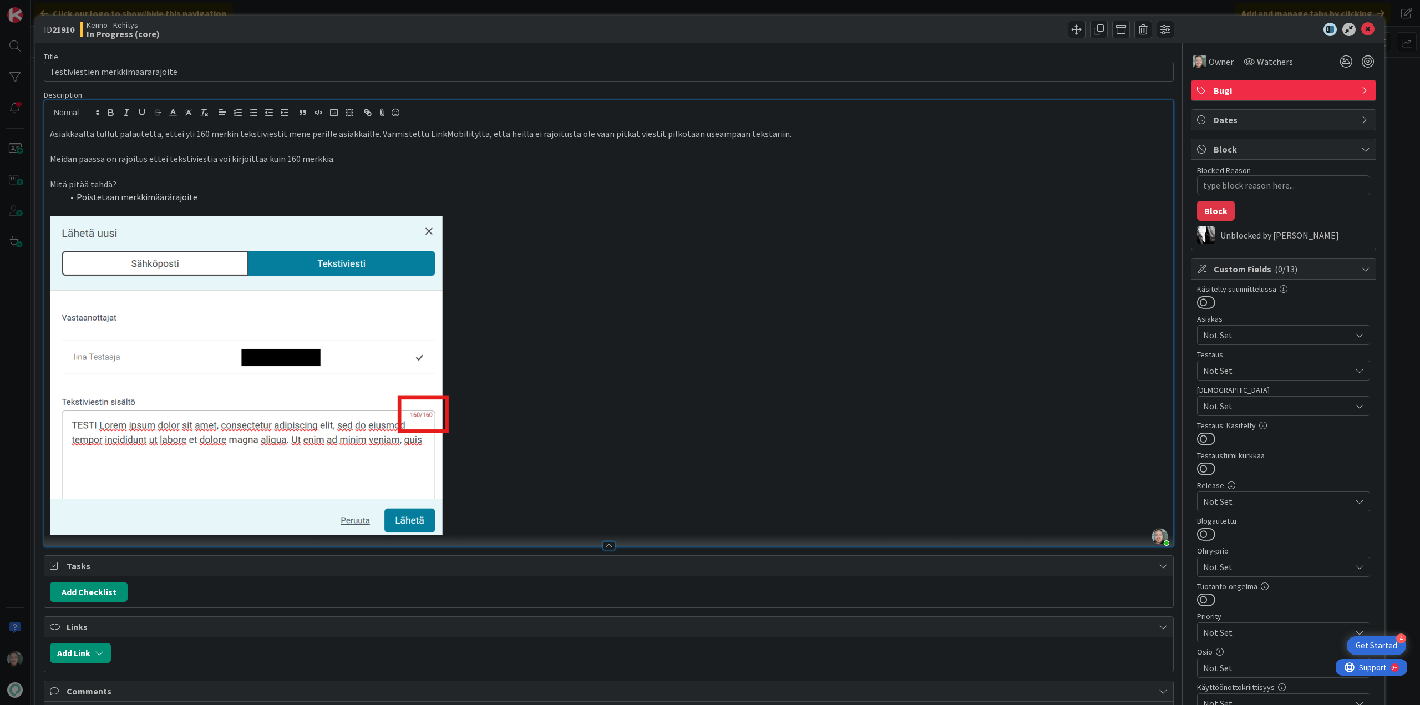 Image resolution: width=1420 pixels, height=705 pixels. I want to click on button: Add Checklist, so click(89, 592).